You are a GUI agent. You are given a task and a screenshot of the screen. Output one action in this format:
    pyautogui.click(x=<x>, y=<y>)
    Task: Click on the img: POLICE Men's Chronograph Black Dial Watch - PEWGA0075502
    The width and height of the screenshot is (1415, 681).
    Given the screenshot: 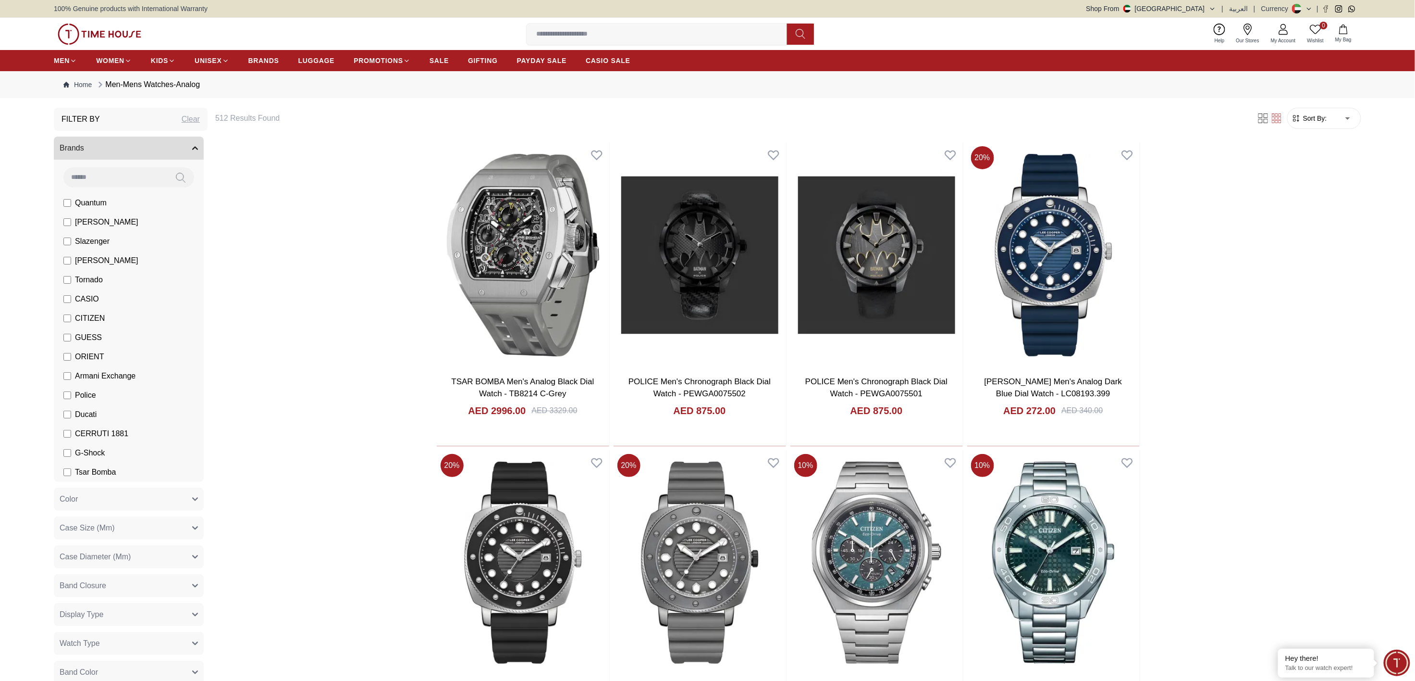 What is the action you would take?
    pyautogui.click(x=700, y=255)
    